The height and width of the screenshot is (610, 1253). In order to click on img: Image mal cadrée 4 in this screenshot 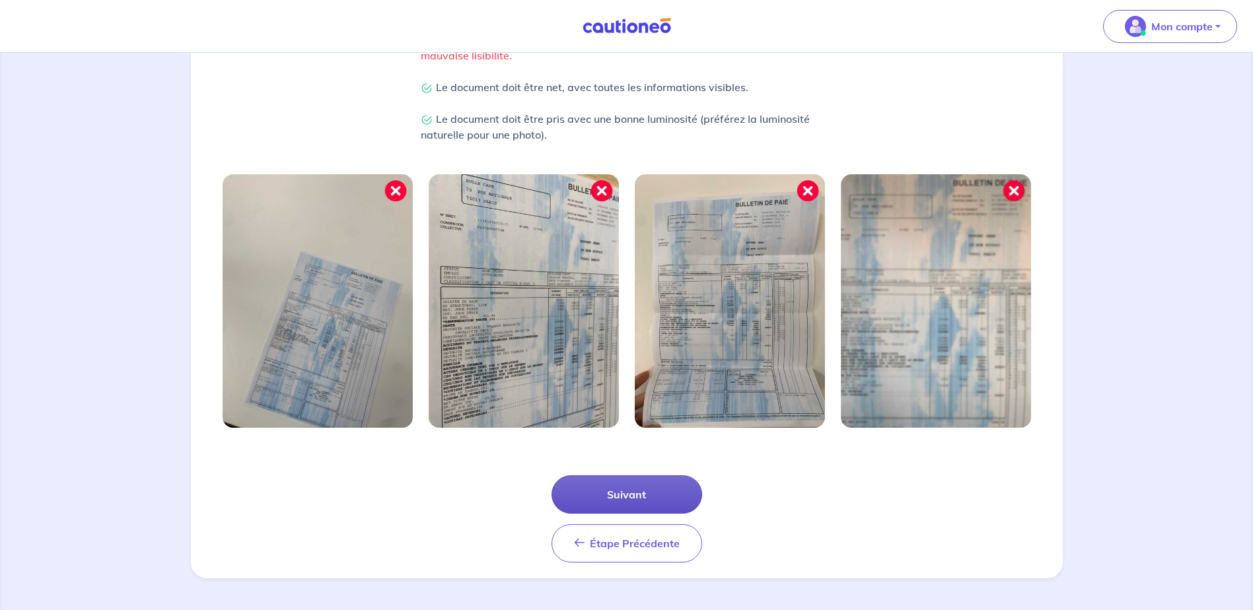, I will do `click(936, 301)`.